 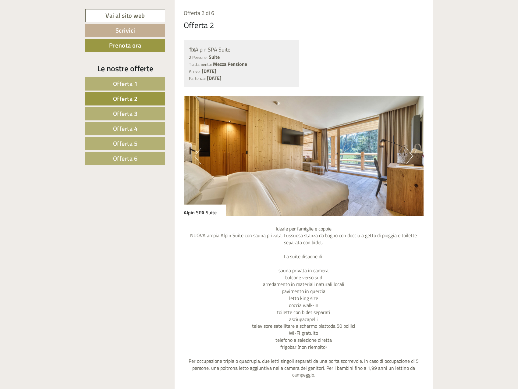 What do you see at coordinates (125, 45) in the screenshot?
I see `a: Prenota ora` at bounding box center [125, 45].